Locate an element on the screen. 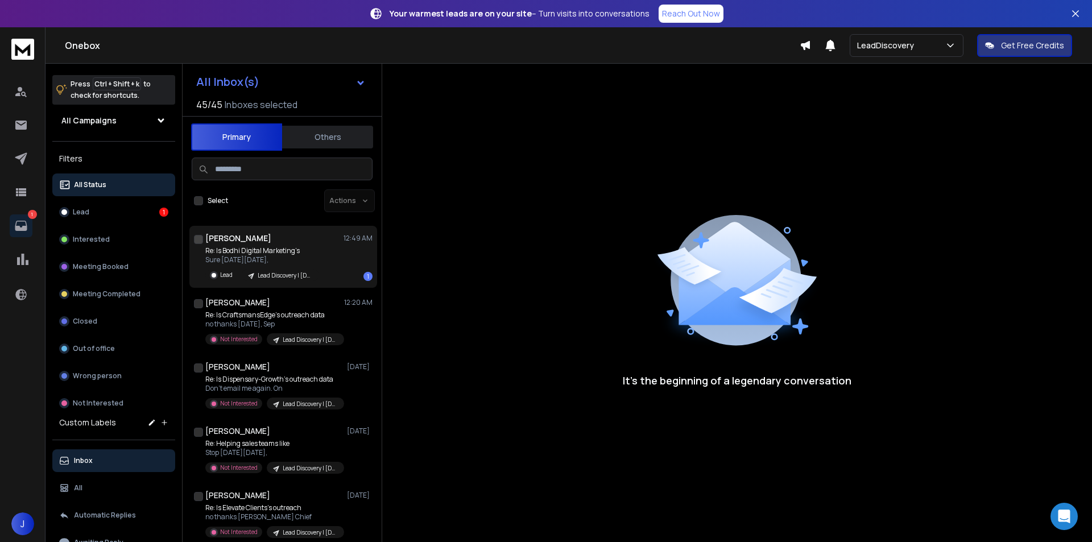 The height and width of the screenshot is (542, 1092). p: – Turn visits into conversations is located at coordinates (519, 14).